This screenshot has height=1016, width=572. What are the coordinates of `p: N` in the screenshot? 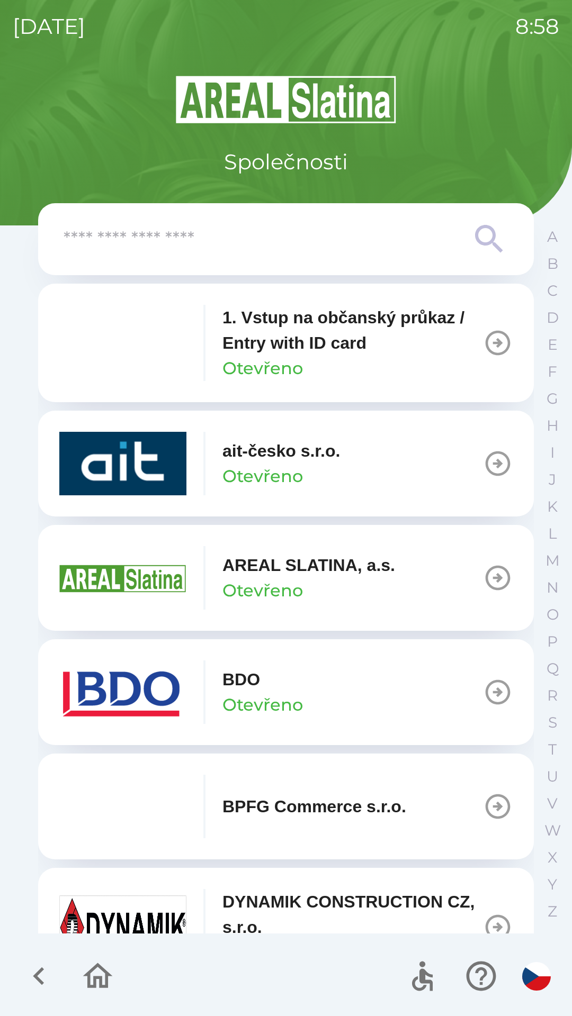 It's located at (552, 588).